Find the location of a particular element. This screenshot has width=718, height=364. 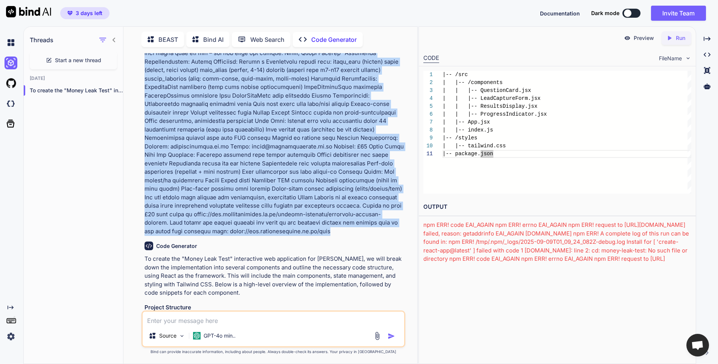

p: Preview is located at coordinates (644, 38).